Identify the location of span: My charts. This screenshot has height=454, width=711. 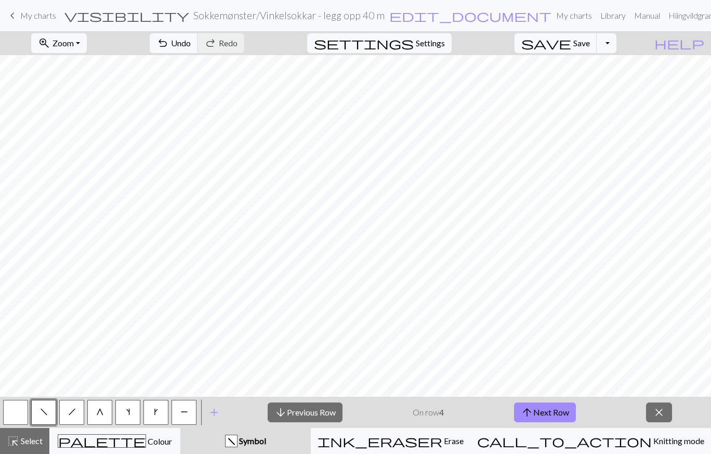
(38, 15).